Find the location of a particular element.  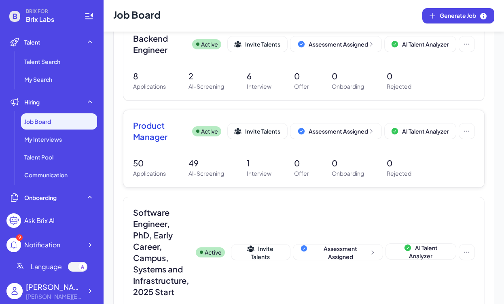

p: 49 is located at coordinates (206, 163).